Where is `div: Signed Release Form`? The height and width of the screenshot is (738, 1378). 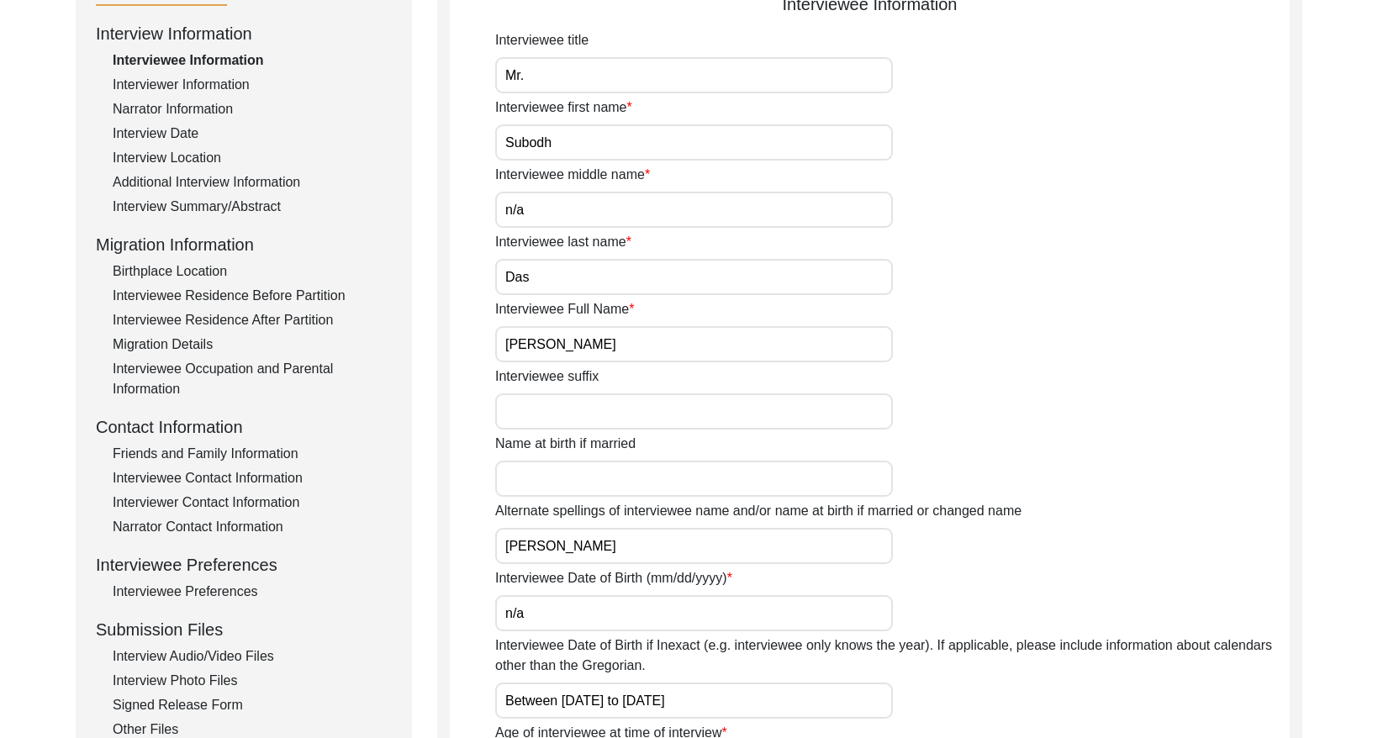 div: Signed Release Form is located at coordinates (252, 705).